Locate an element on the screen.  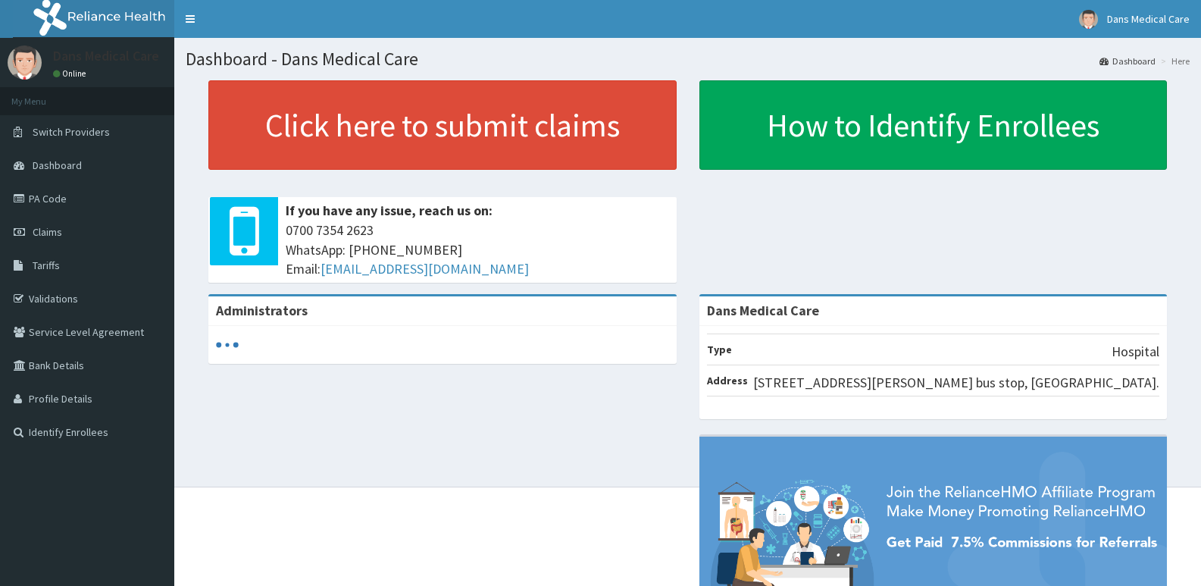
b: If you have any issue, reach us on: is located at coordinates (389, 210).